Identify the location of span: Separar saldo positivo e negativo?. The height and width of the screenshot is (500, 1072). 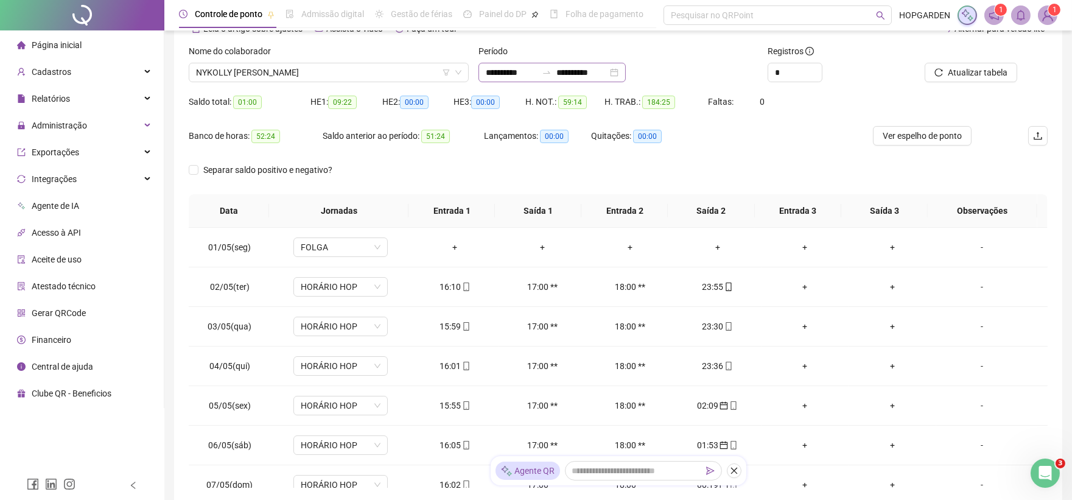
(268, 170).